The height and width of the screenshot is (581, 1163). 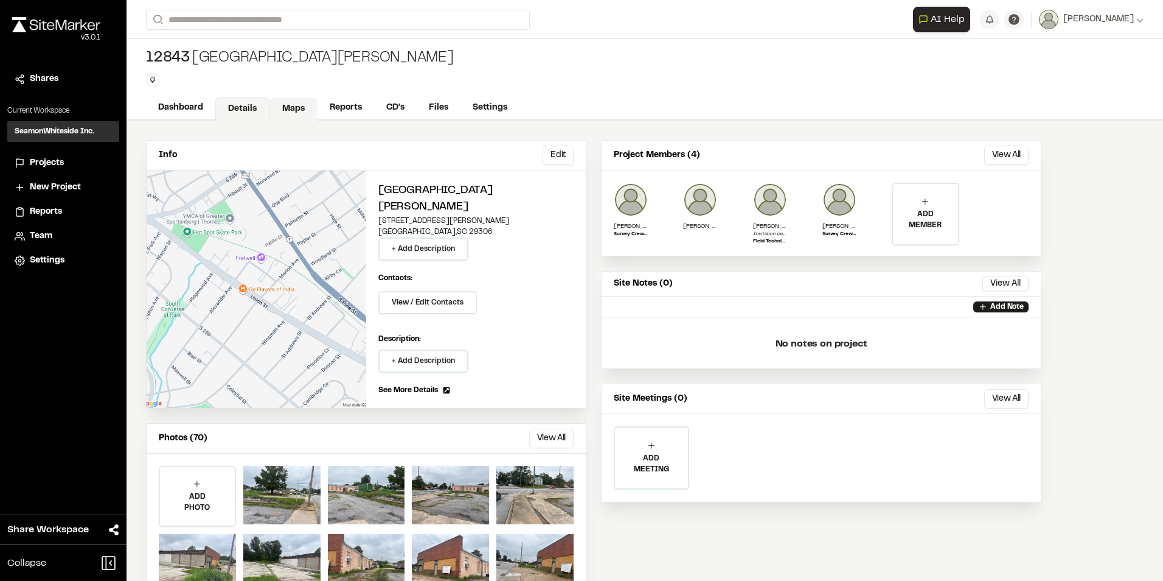 I want to click on p: Info, so click(x=168, y=155).